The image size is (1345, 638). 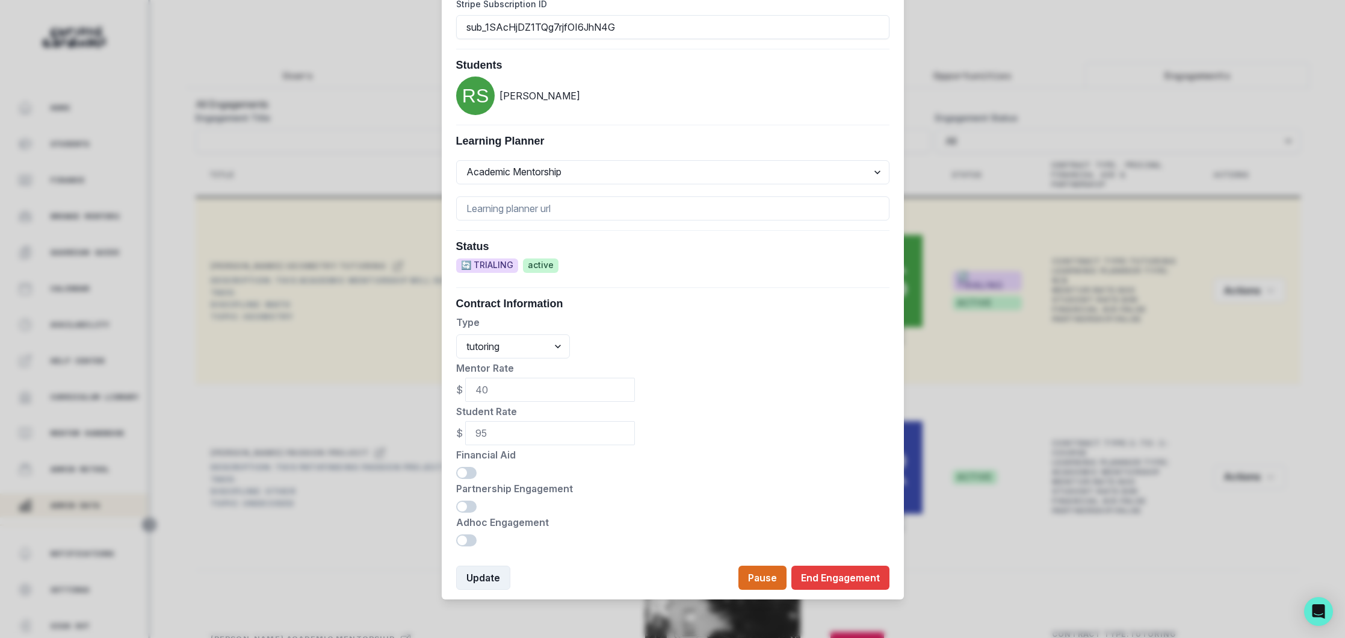 What do you see at coordinates (673, 247) in the screenshot?
I see `h3: Status` at bounding box center [673, 247].